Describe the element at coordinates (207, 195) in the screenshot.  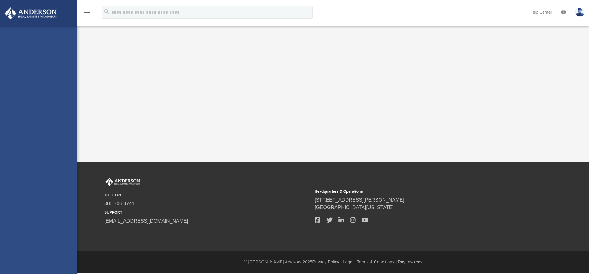
I see `small: TOLL FREE` at that location.